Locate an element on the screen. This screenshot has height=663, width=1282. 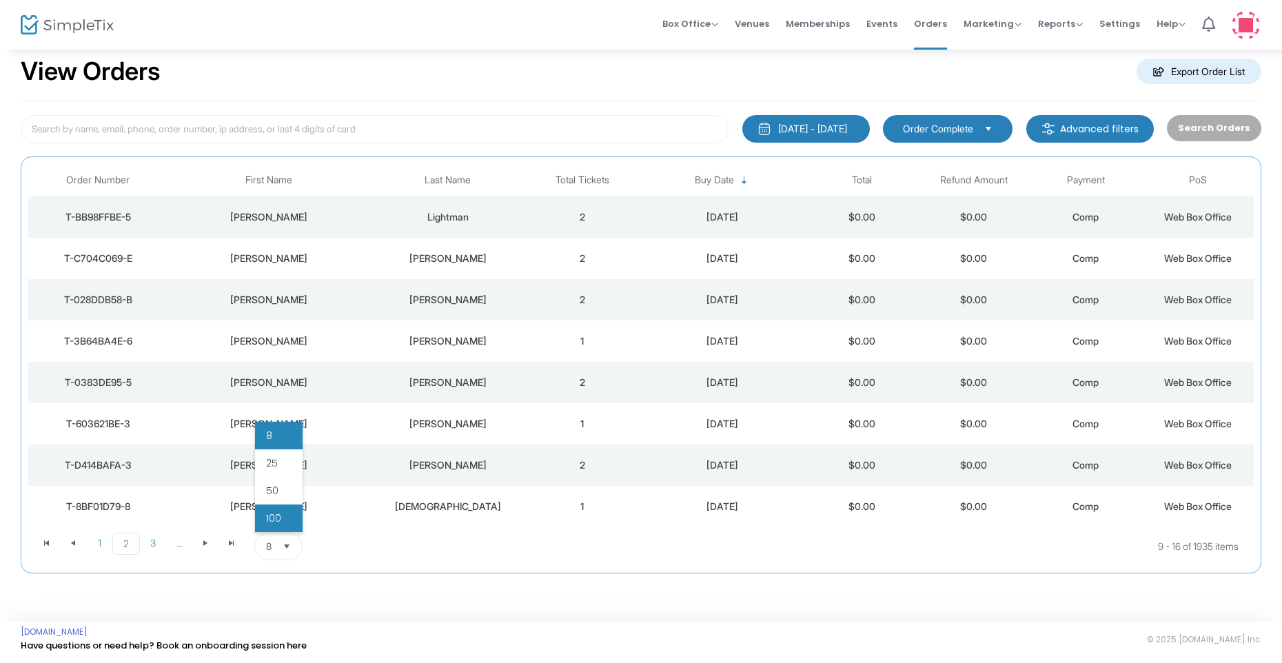
span: Payment is located at coordinates (1086, 180).